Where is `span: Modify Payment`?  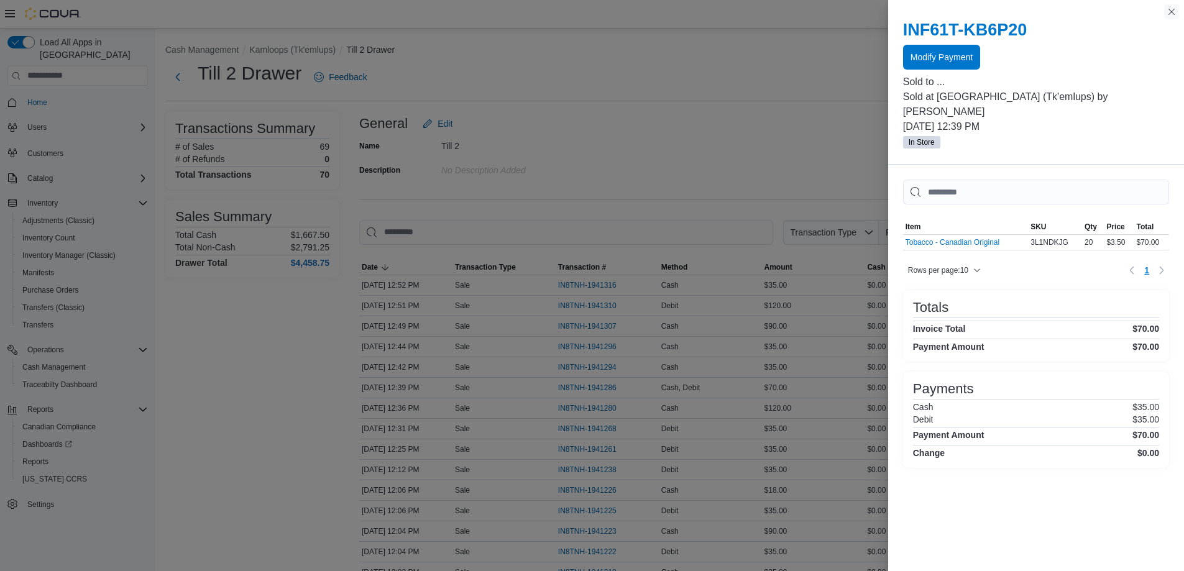 span: Modify Payment is located at coordinates (942, 57).